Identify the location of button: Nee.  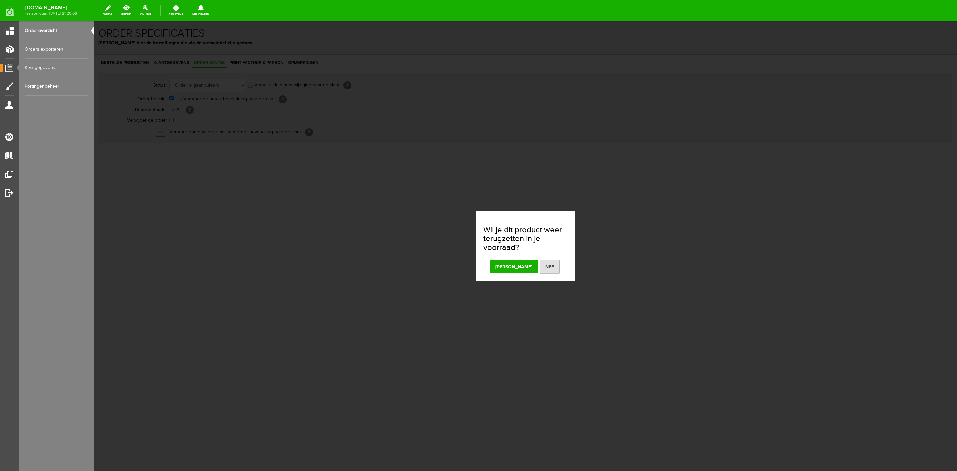
(456, 245).